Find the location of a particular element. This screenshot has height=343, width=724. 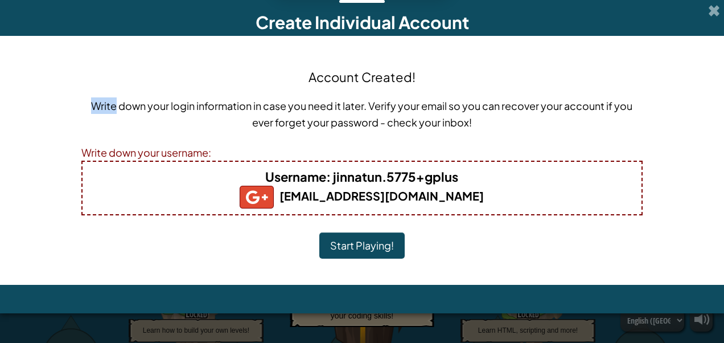

b: : jinnatun.5775+gplus is located at coordinates (362, 177).